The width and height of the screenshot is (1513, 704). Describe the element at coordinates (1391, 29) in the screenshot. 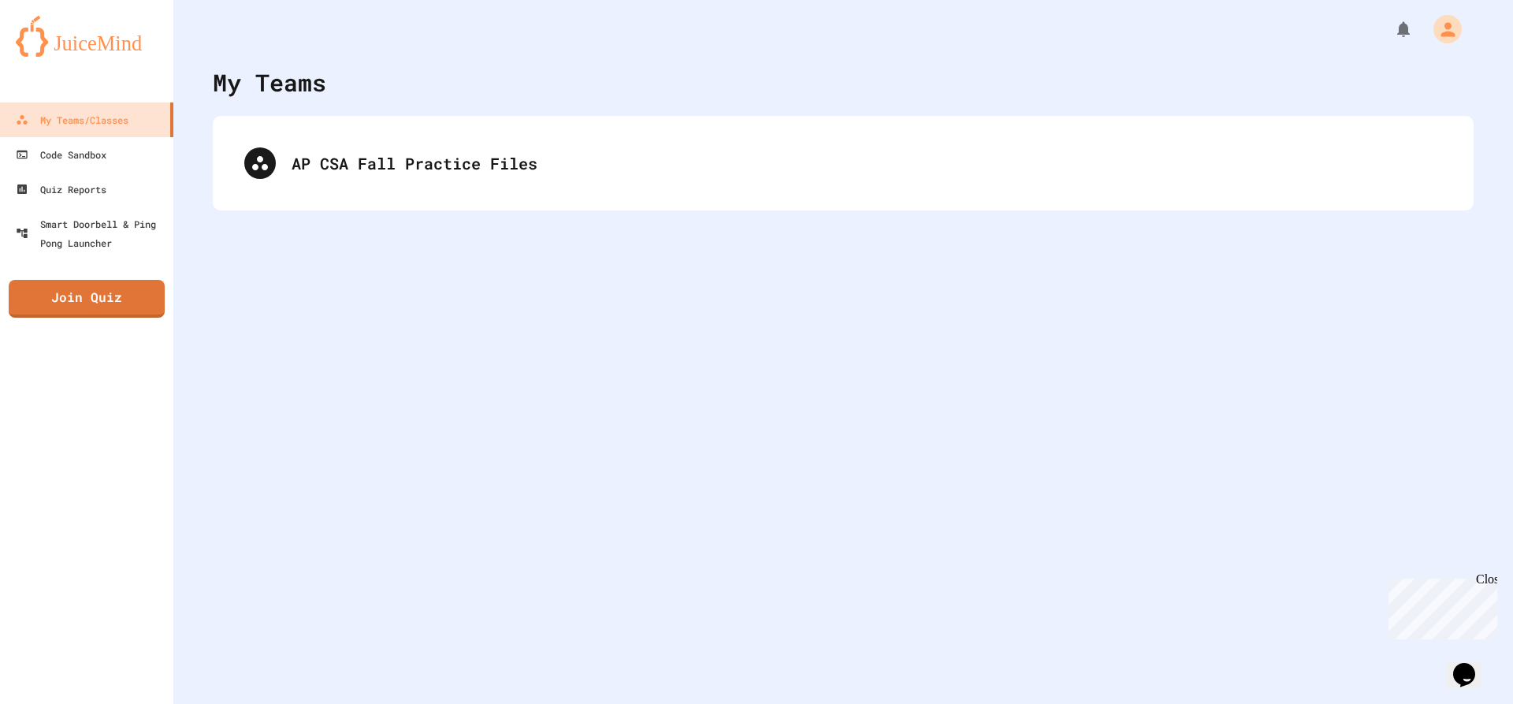

I see `div: My Notifications` at that location.